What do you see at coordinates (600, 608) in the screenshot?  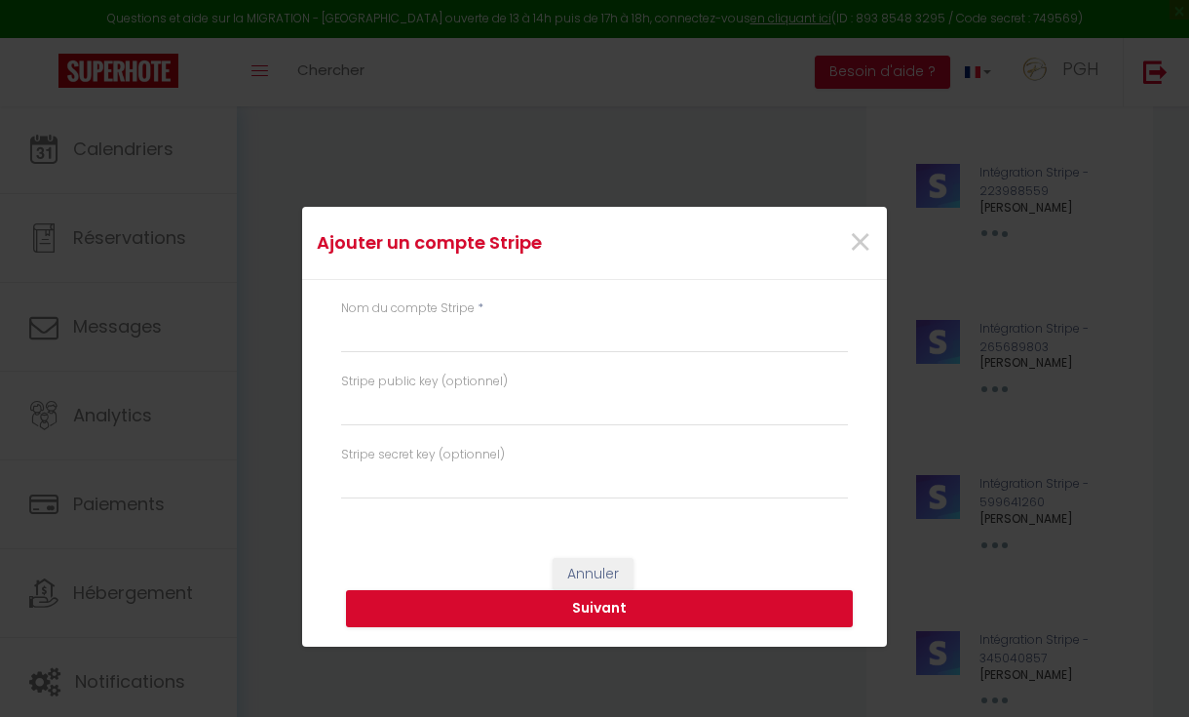 I see `button: Suivant` at bounding box center [600, 608].